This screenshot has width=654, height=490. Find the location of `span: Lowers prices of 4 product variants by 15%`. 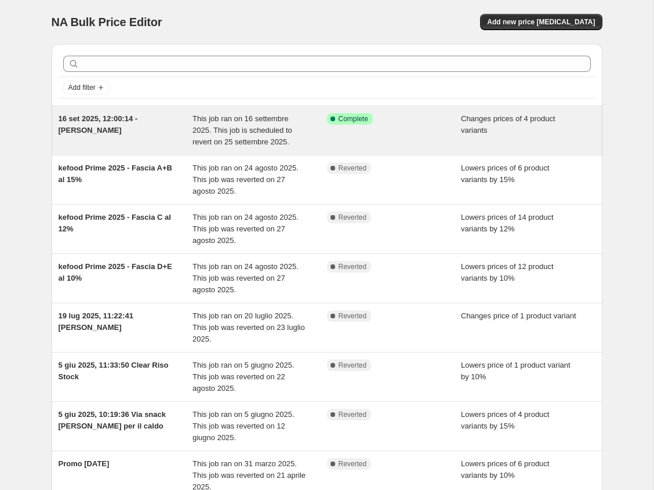

span: Lowers prices of 4 product variants by 15% is located at coordinates (505, 420).